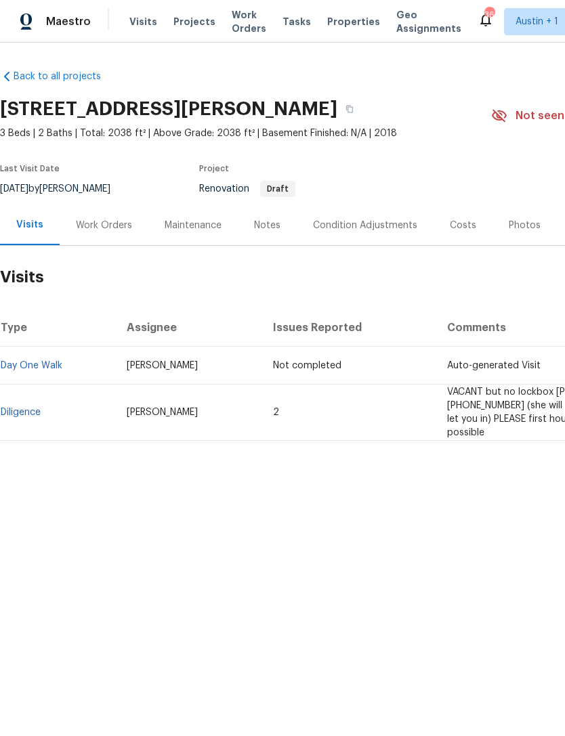 Image resolution: width=565 pixels, height=736 pixels. What do you see at coordinates (247, 189) in the screenshot?
I see `span: Renovation` at bounding box center [247, 189].